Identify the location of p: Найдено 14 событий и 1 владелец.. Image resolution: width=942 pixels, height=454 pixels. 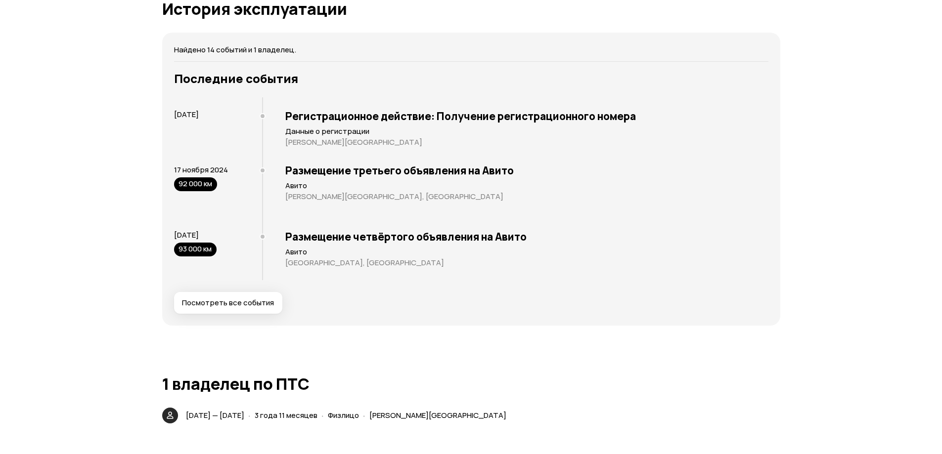
(471, 50).